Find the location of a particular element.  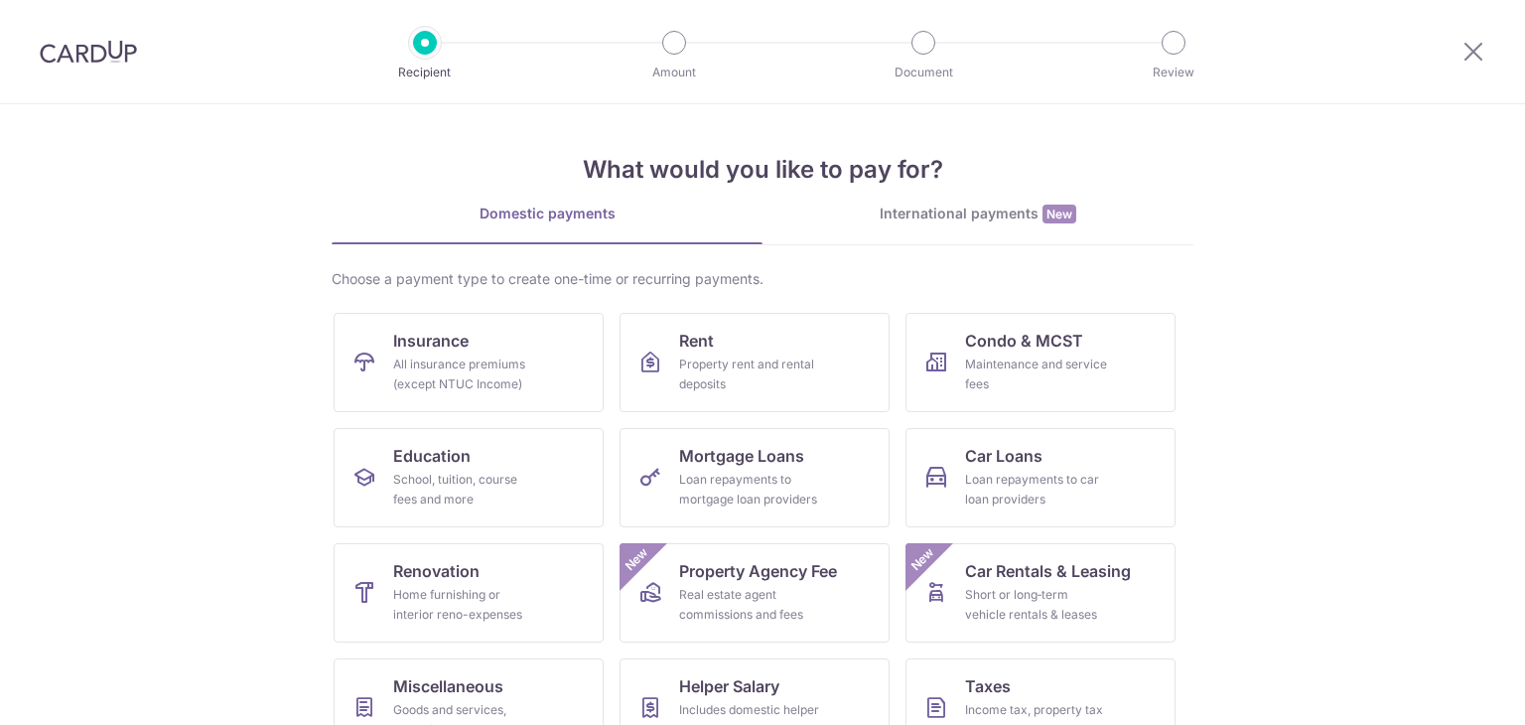

a: Condo & MCSTMaintenance and service fees is located at coordinates (1040, 362).